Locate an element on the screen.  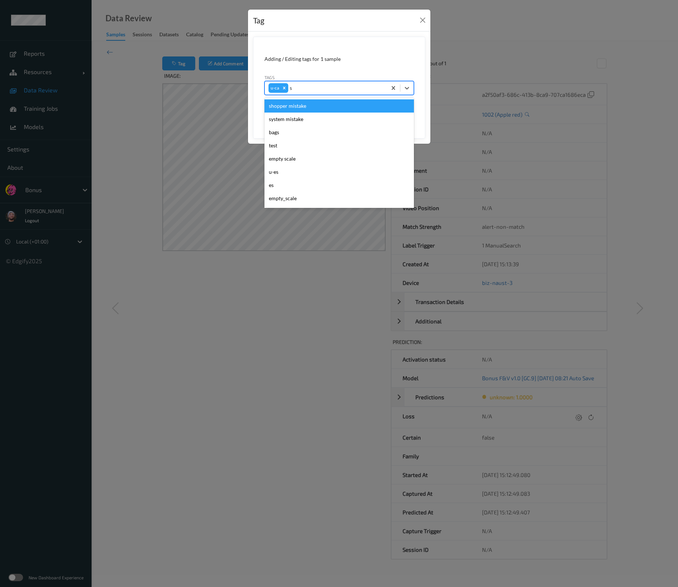
div: es is located at coordinates (339, 185).